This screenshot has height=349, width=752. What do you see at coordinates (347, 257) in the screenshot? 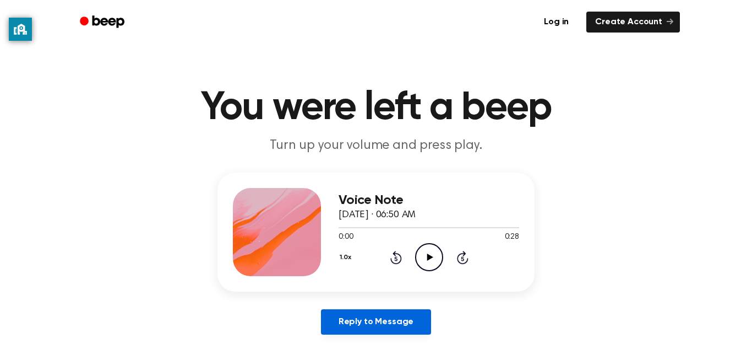
I see `button: 1.0x` at bounding box center [347, 257].